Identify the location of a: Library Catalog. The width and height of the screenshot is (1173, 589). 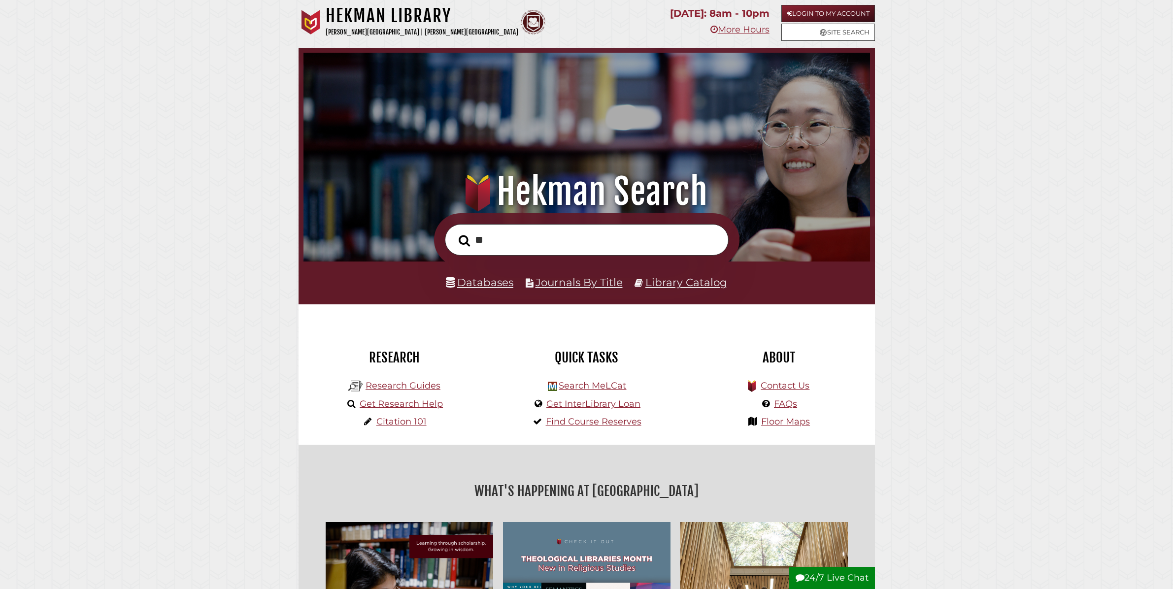
(686, 282).